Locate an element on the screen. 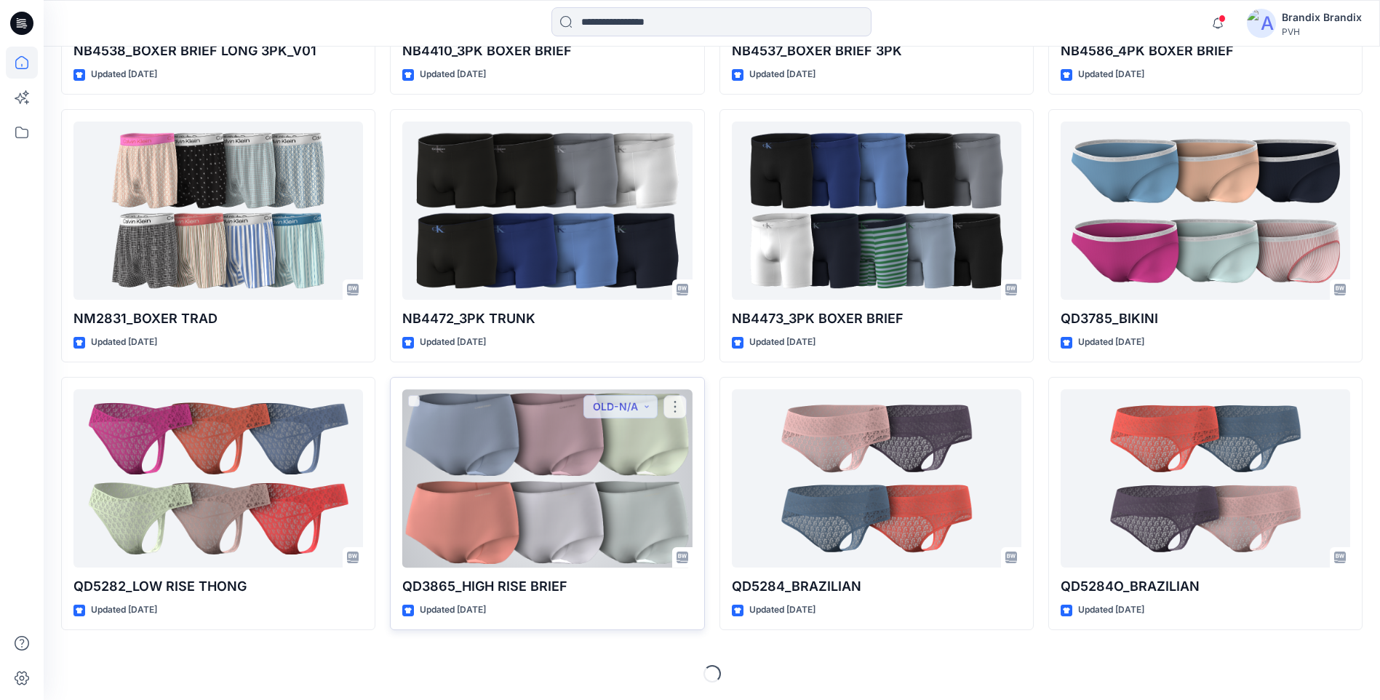 Image resolution: width=1380 pixels, height=700 pixels. p: QD5282_LOW RISE THONG is located at coordinates (218, 587).